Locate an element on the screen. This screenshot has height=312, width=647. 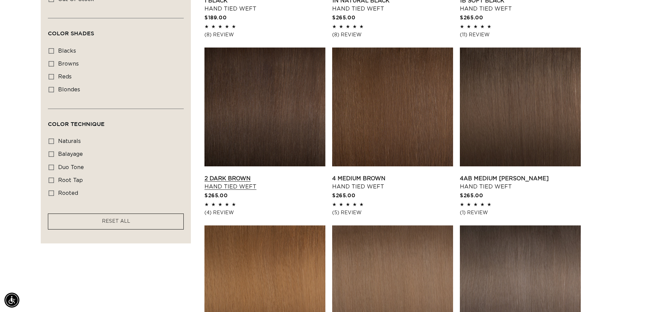
summary: Color Technique (0 selected) is located at coordinates (116, 121).